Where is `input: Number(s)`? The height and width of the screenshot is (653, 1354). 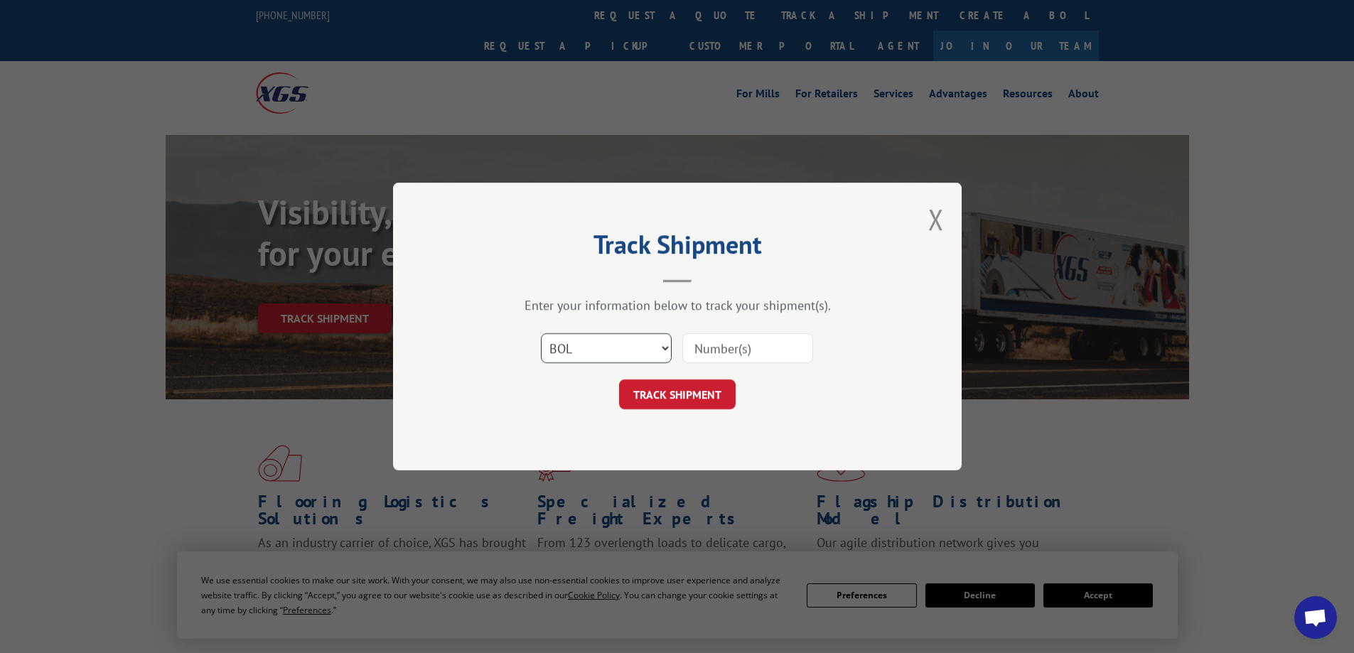
input: Number(s) is located at coordinates (748, 348).